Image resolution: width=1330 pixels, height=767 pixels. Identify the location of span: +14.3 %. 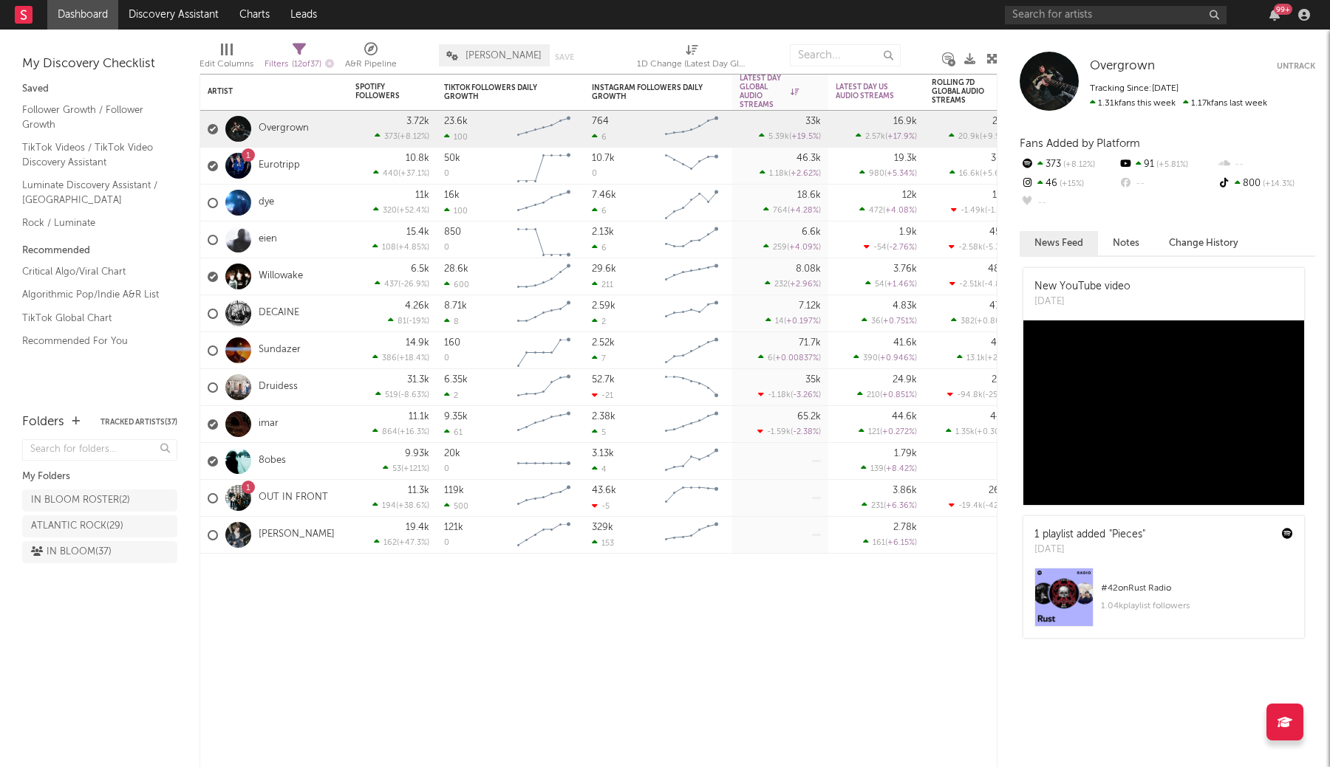
(1277, 184).